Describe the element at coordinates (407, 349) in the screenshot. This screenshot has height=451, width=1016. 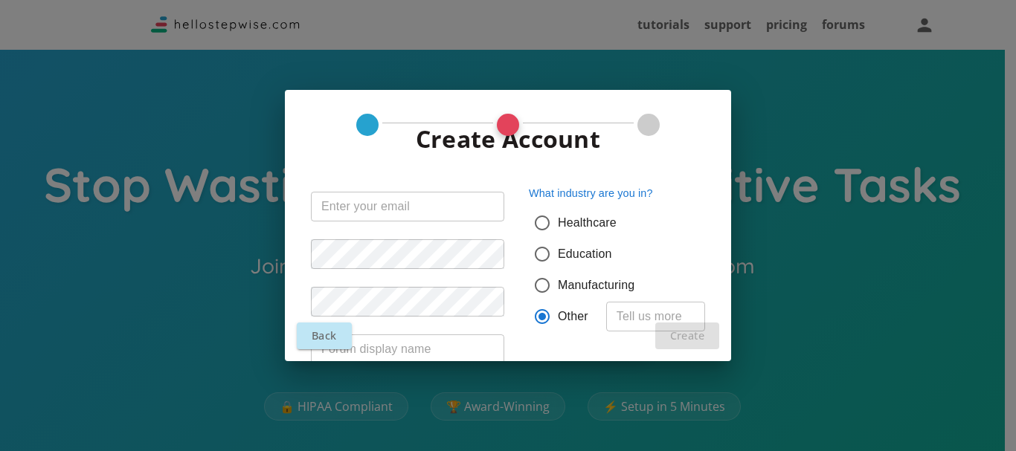
I see `input: Forum display name` at that location.